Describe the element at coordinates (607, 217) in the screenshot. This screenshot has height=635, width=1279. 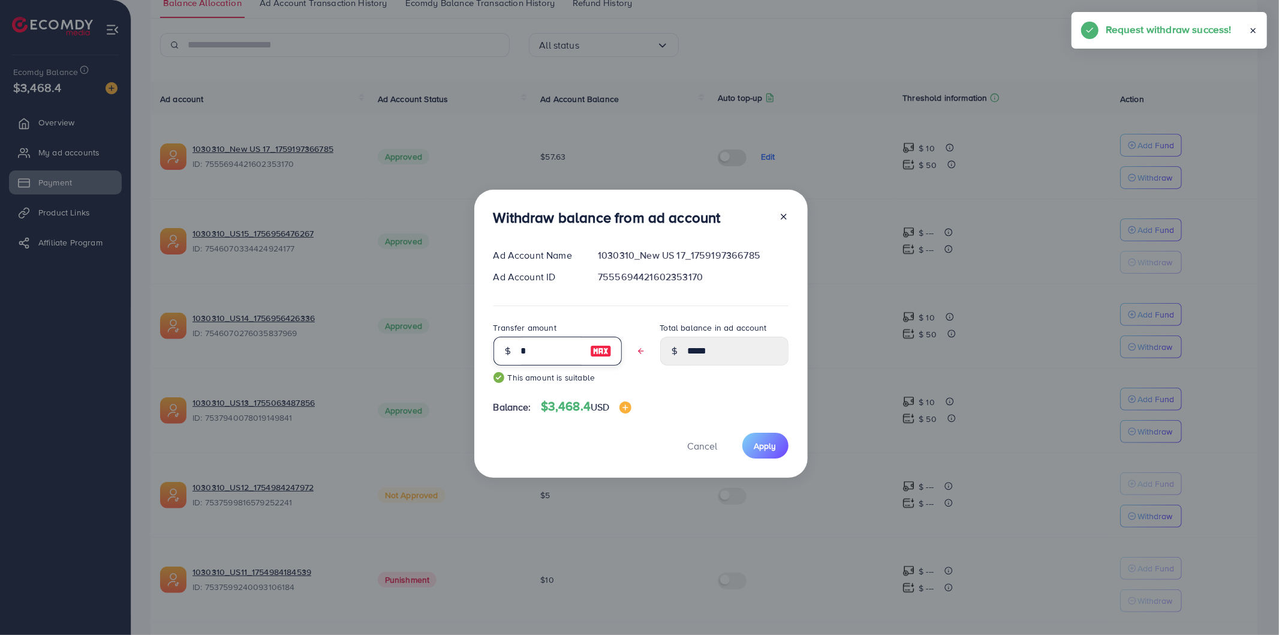
I see `h3: Withdraw balance from ad account` at that location.